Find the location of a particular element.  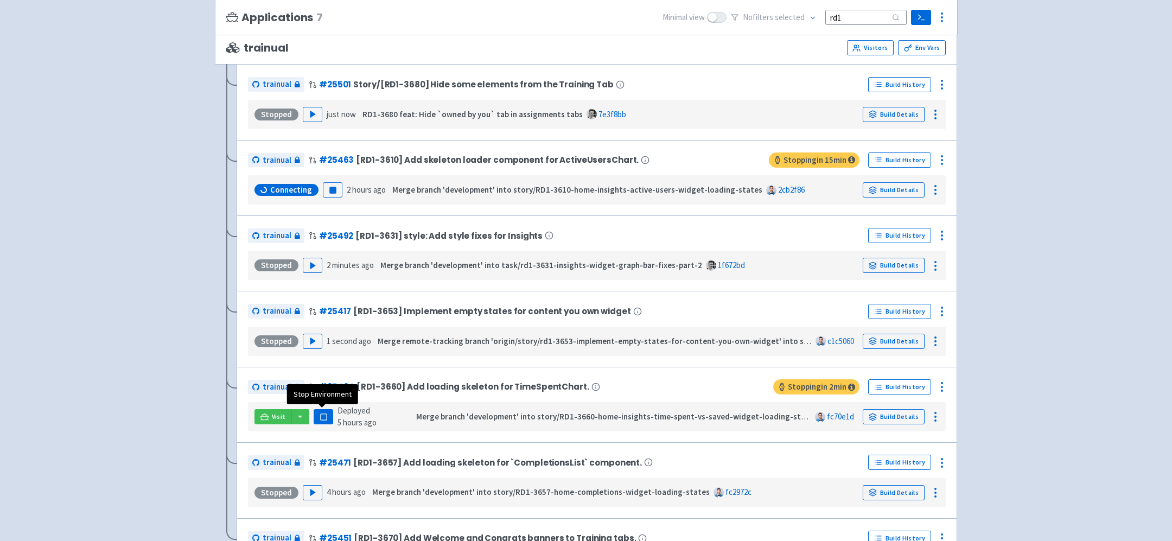

span: [RD1-3653] Implement empty states for content you own widget is located at coordinates (492, 311).